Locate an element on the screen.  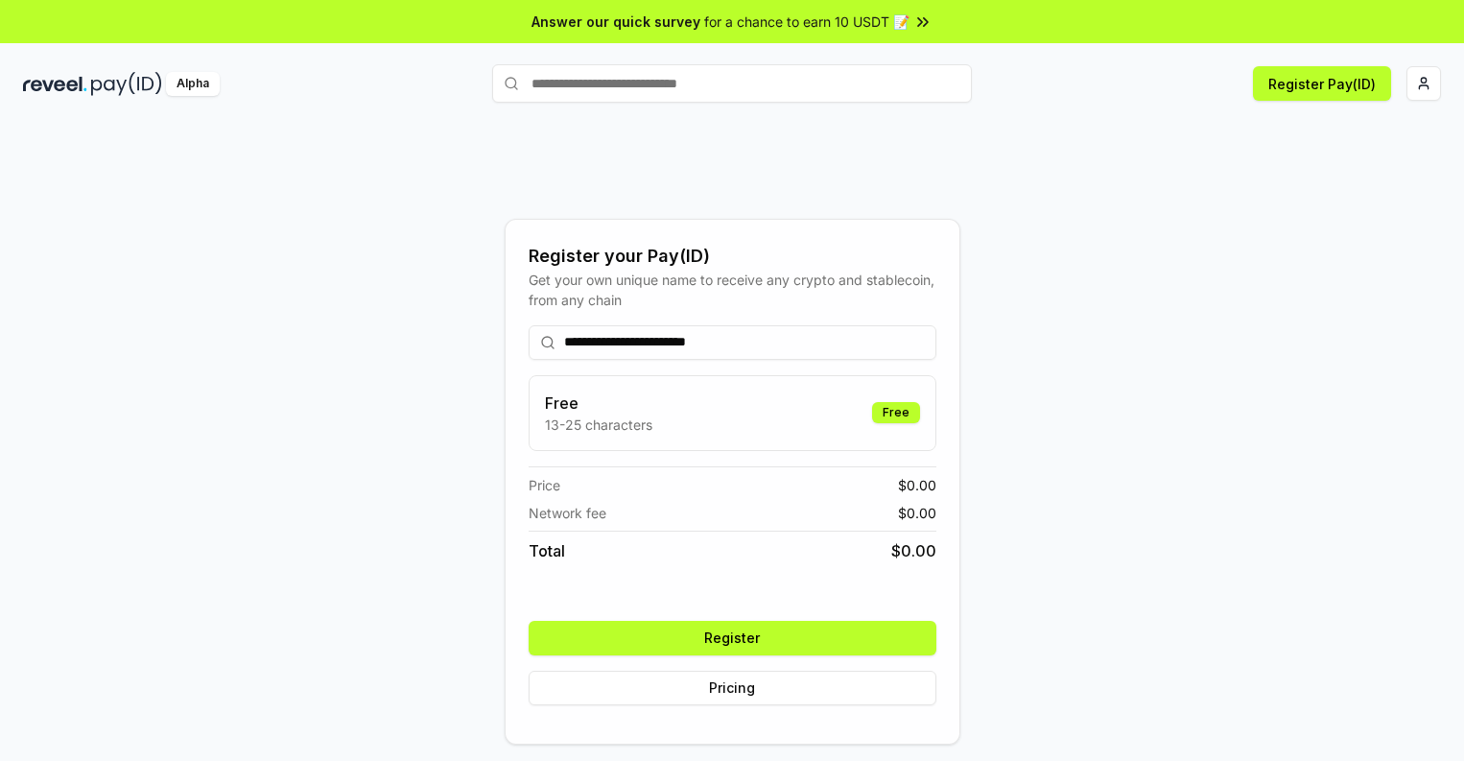
button: Register is located at coordinates (732, 638).